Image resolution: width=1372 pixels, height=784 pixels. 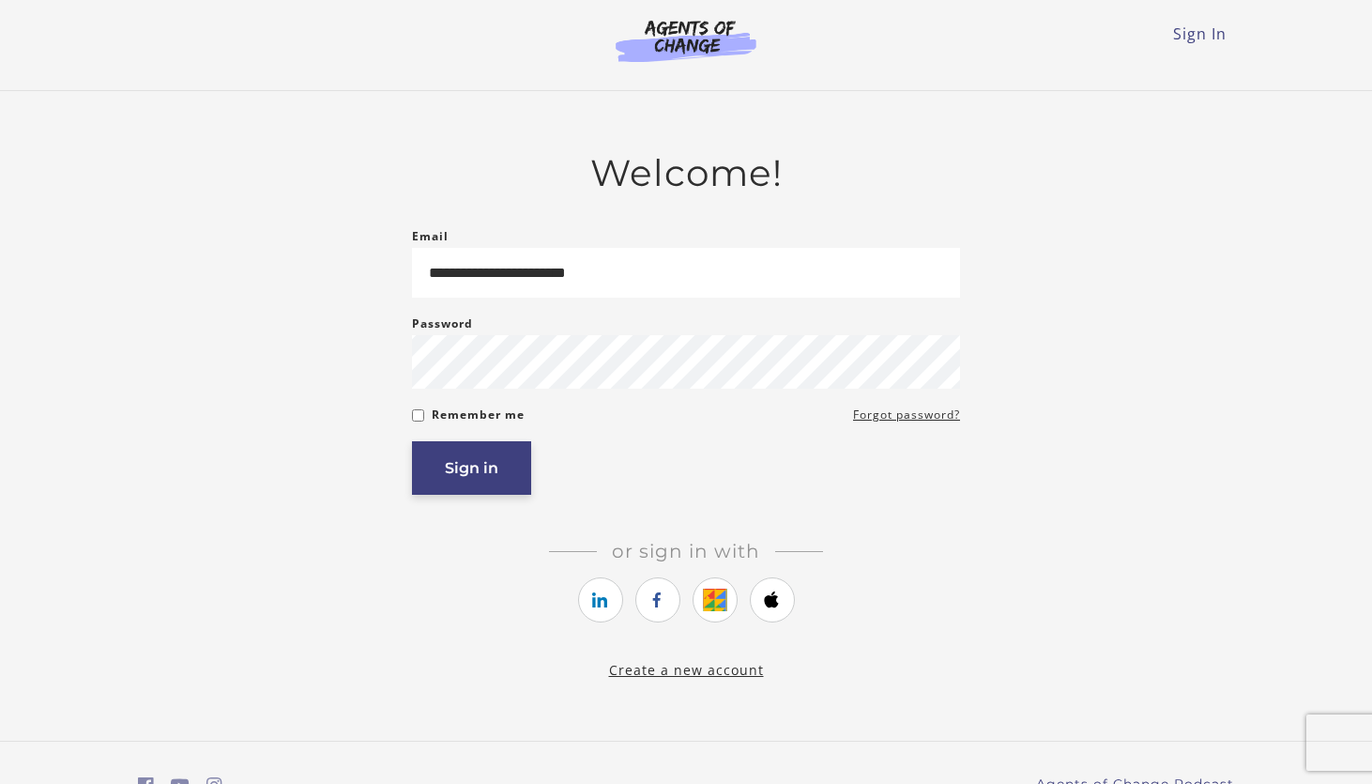 I want to click on span: Or sign in with, so click(x=686, y=551).